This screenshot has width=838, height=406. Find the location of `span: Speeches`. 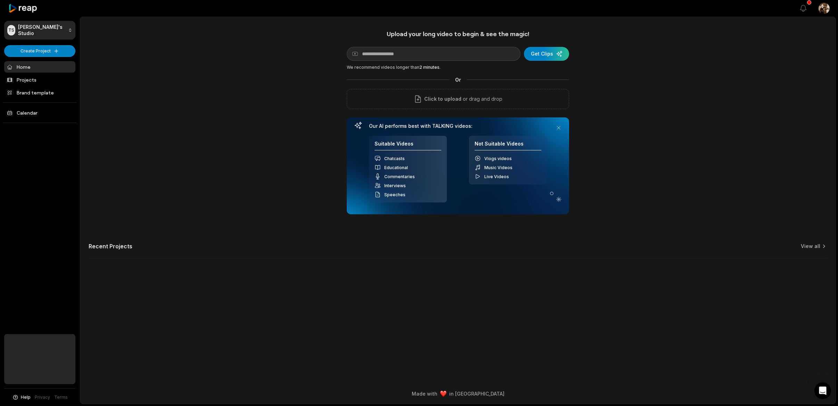

span: Speeches is located at coordinates (395, 195).